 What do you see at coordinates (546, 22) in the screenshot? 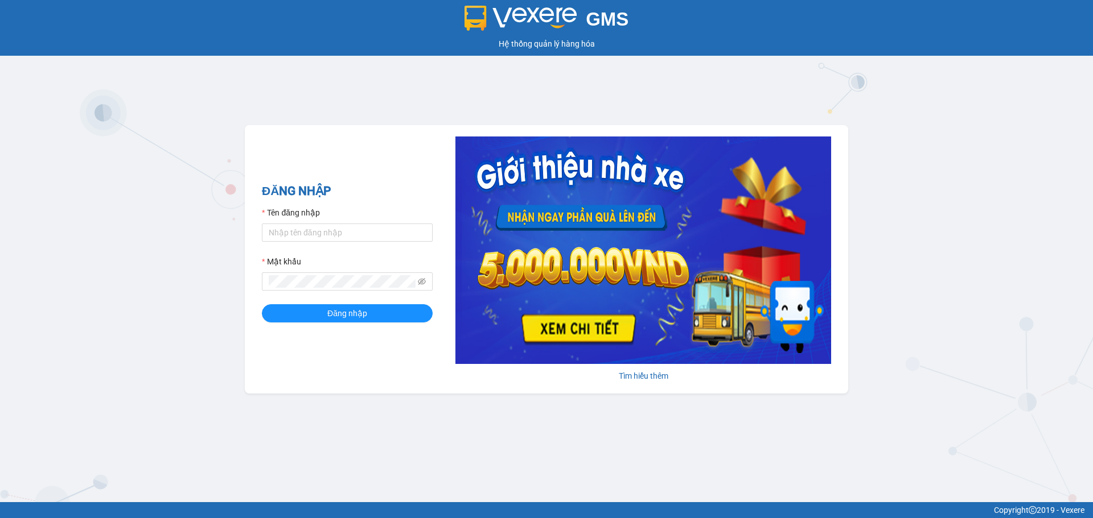
I see `a: GMS` at bounding box center [546, 22].